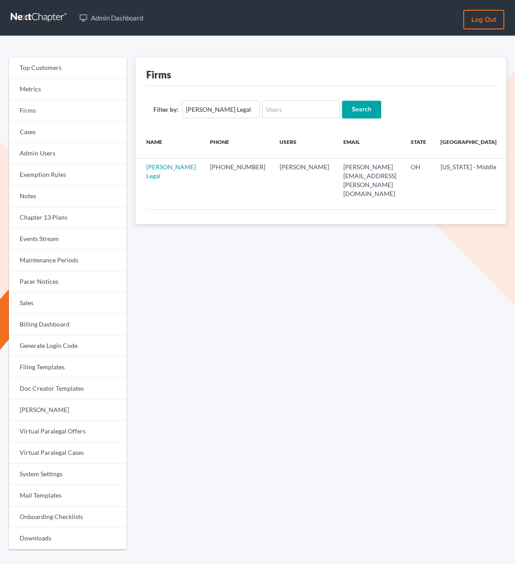 The height and width of the screenshot is (564, 515). Describe the element at coordinates (68, 346) in the screenshot. I see `a: Generate Login Code` at that location.